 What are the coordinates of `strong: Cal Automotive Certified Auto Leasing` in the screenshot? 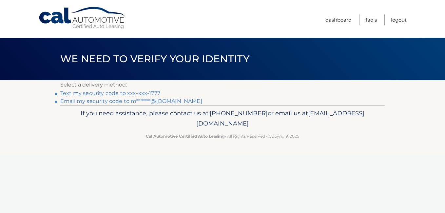 It's located at (185, 136).